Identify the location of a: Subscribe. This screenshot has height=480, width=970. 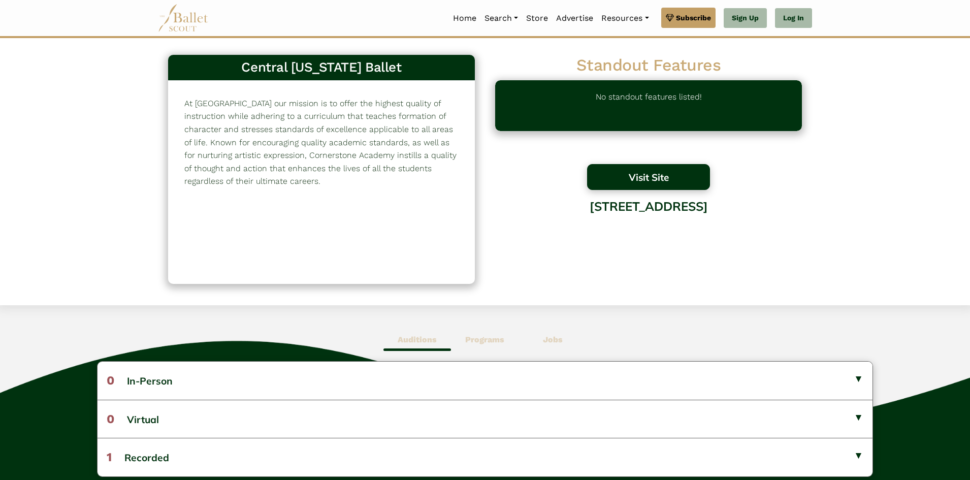
(688, 18).